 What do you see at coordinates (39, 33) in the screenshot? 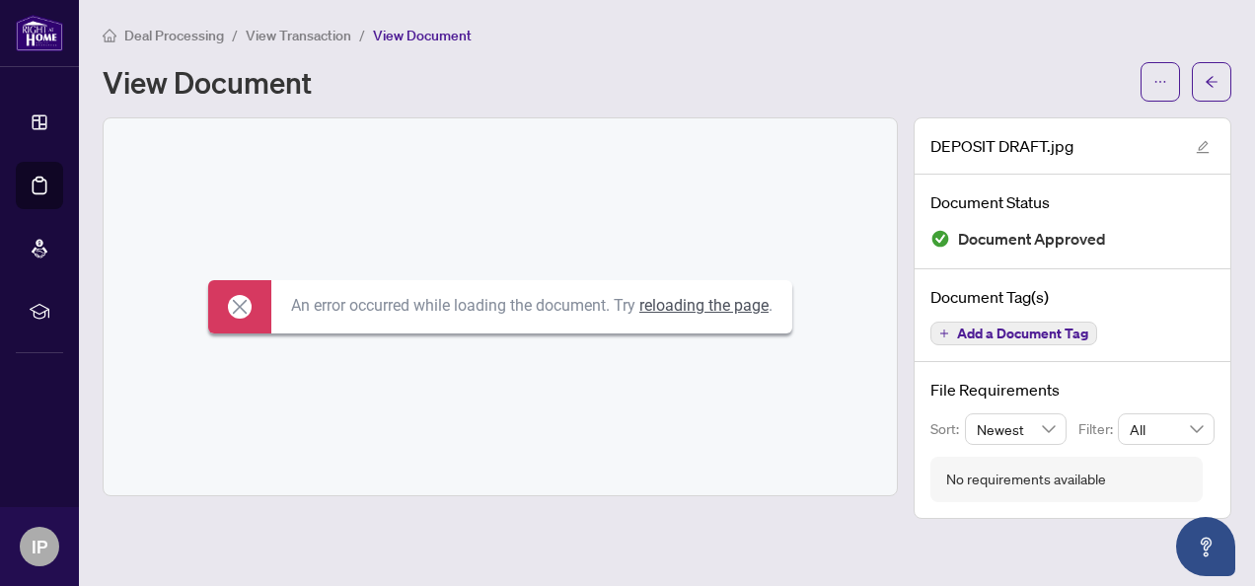
I see `img: logo` at bounding box center [39, 33].